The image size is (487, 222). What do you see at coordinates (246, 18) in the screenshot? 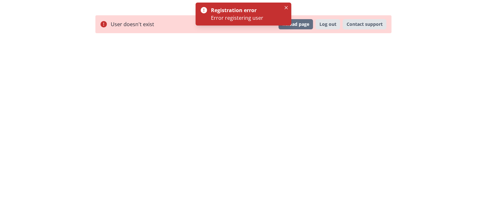
I see `div: Error registering user` at bounding box center [246, 18].